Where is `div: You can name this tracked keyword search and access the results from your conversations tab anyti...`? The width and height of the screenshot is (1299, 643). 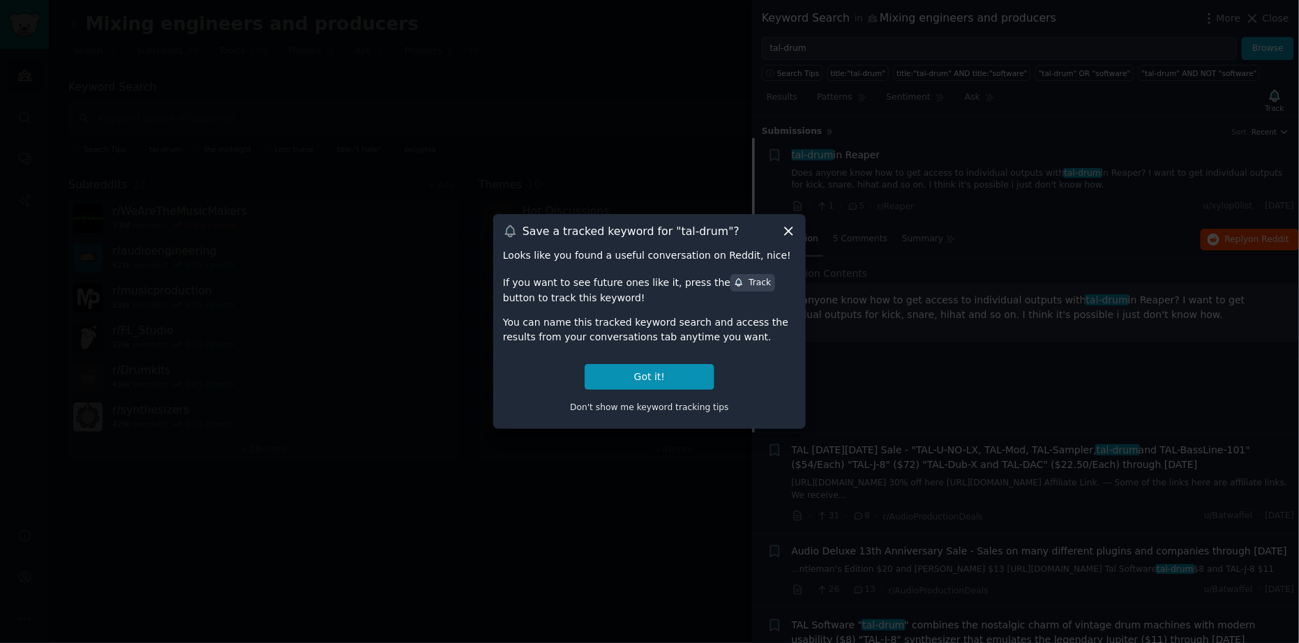 div: You can name this tracked keyword search and access the results from your conversations tab anyti... is located at coordinates (650, 330).